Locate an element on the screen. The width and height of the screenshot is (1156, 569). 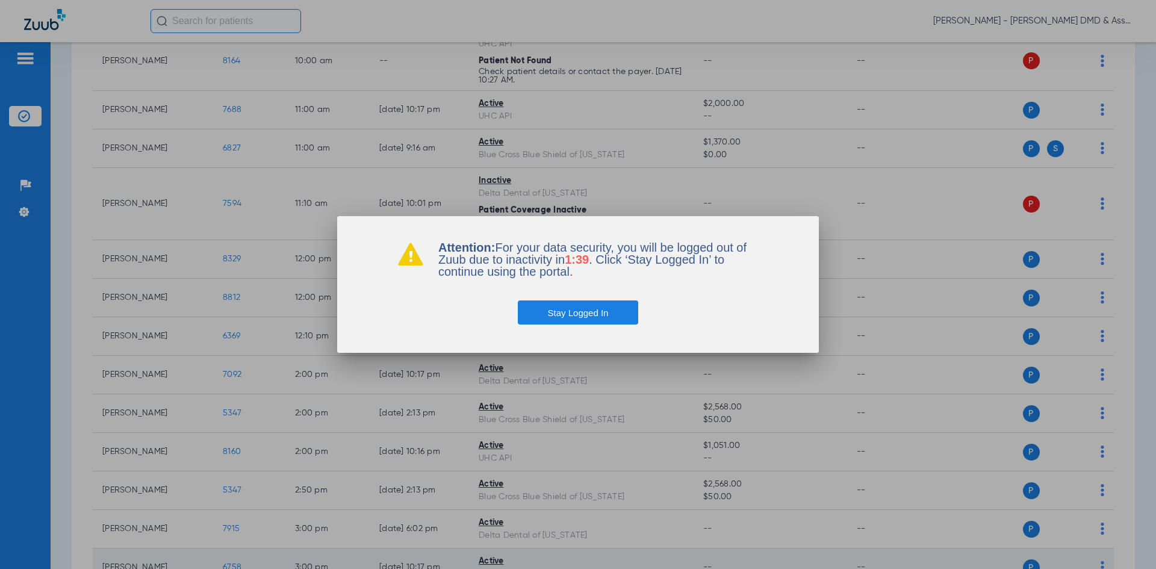
img: warning is located at coordinates (411, 253).